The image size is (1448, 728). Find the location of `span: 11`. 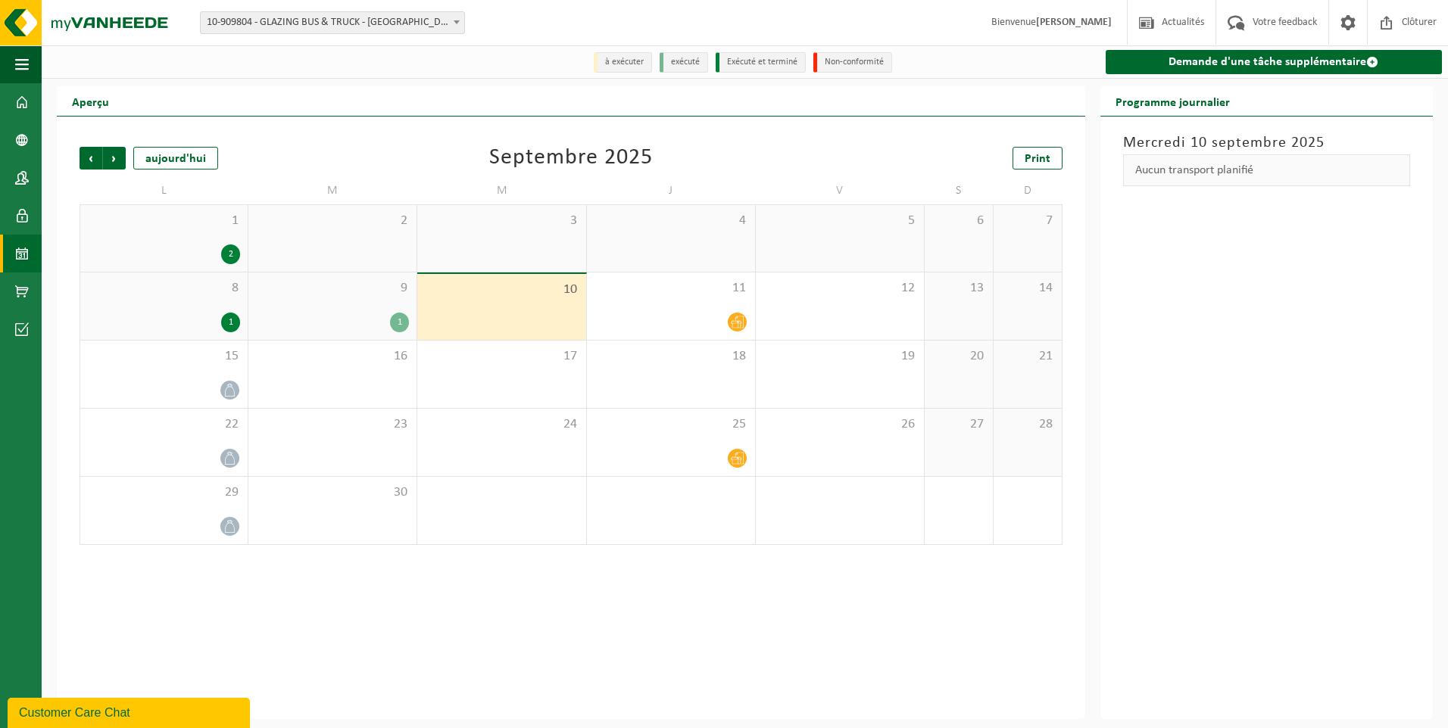

span: 11 is located at coordinates (671, 289).